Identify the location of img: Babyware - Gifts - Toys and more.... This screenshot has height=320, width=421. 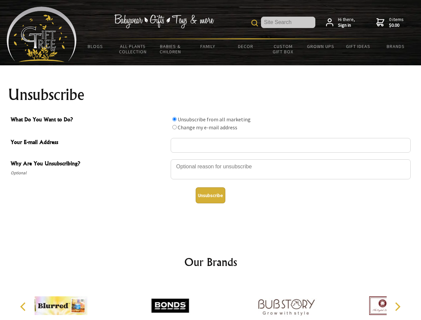
(42, 34).